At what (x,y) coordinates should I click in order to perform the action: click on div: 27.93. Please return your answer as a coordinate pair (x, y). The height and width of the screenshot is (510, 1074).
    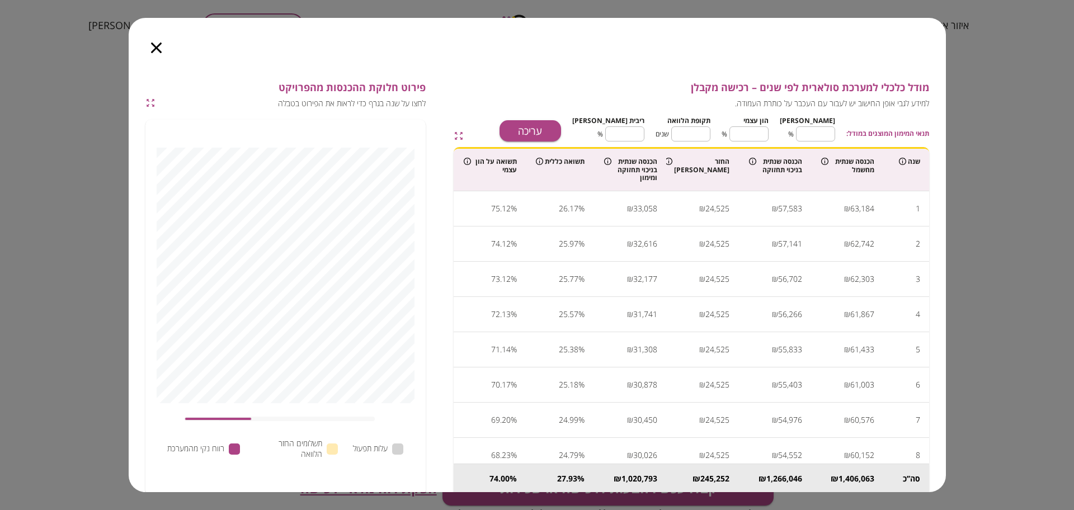
    Looking at the image, I should click on (567, 479).